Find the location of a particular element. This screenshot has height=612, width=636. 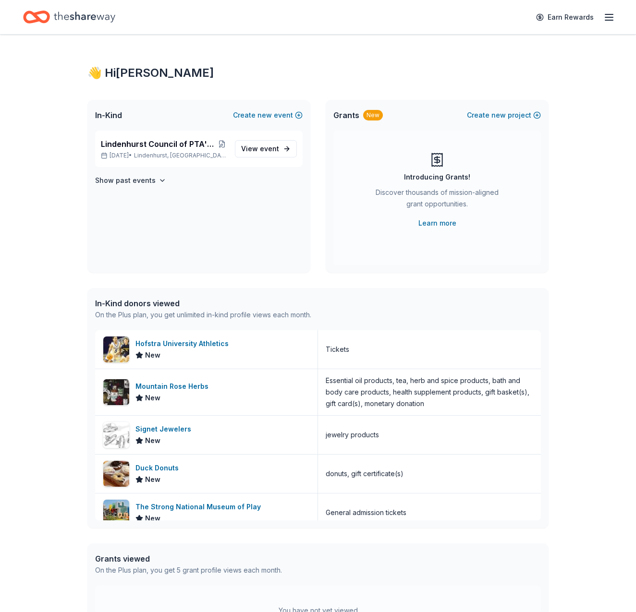

a: Home is located at coordinates (69, 17).